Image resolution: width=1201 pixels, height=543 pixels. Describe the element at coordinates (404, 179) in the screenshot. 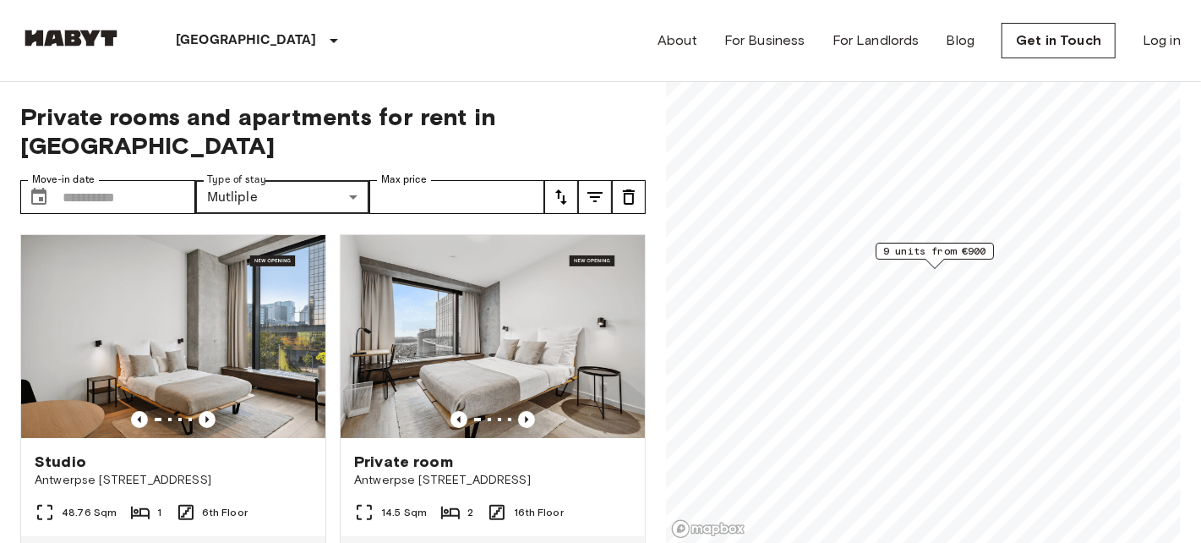

I see `label: Max price` at that location.